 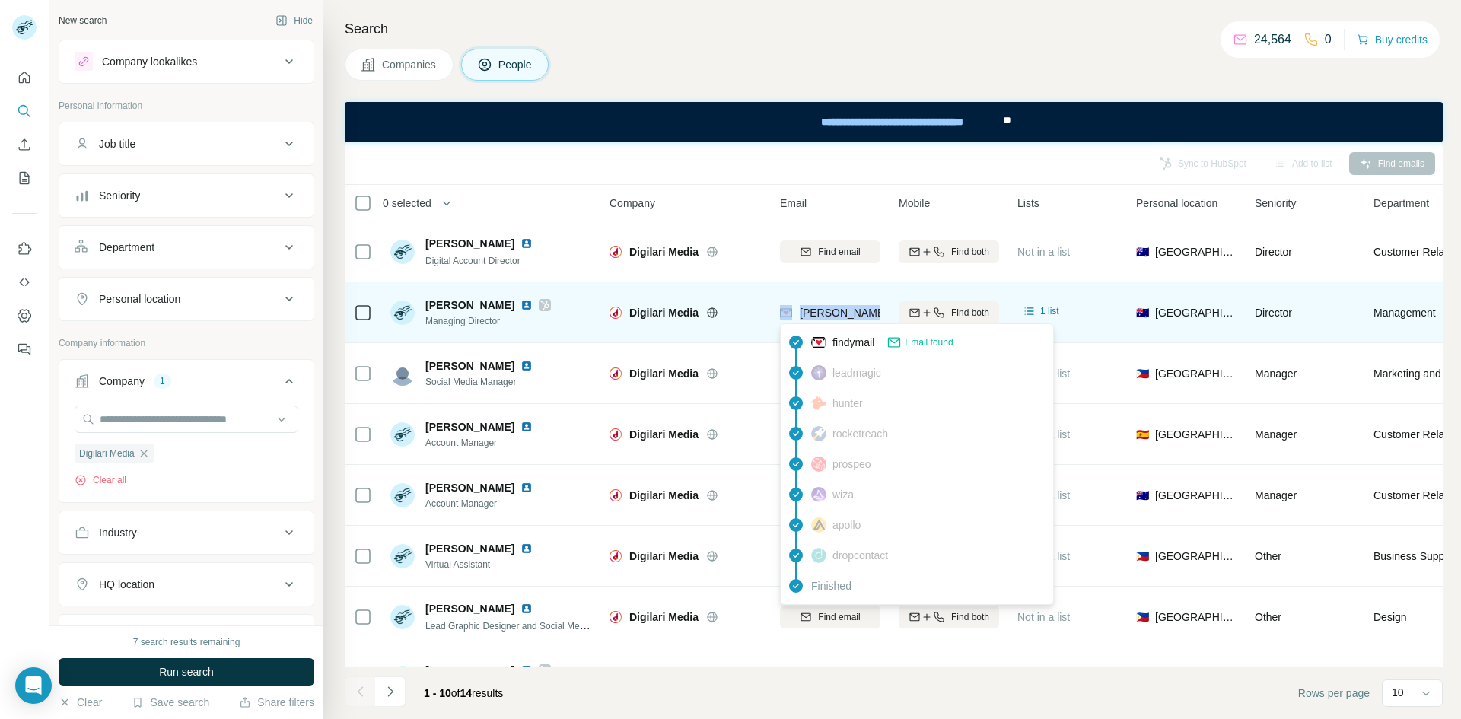 I want to click on span: rocketreach, so click(x=860, y=434).